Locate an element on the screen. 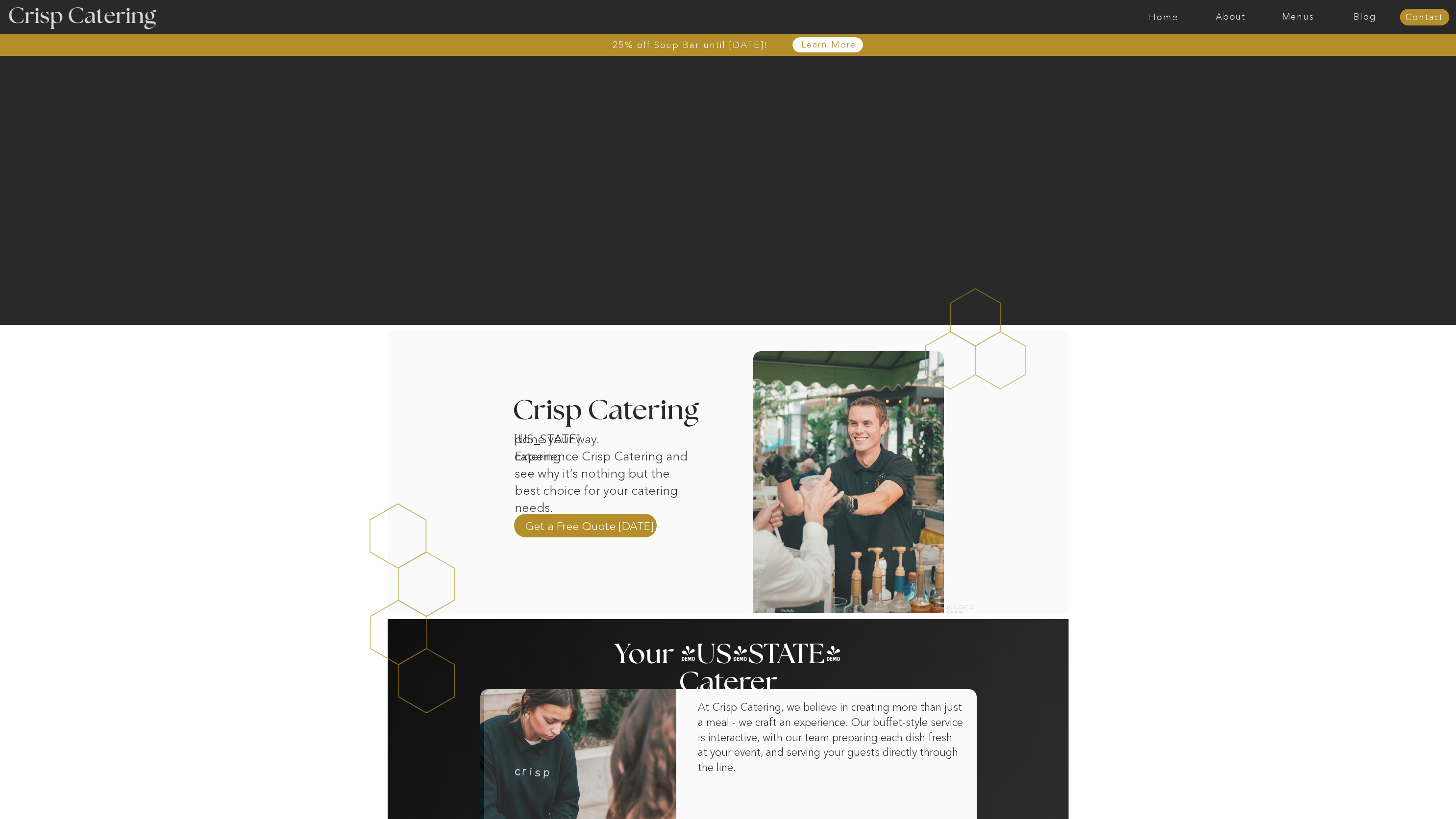 The height and width of the screenshot is (819, 1456). p: At Crisp Catering, we believe in creating more than just a meal - we craft an experience. Our buf... is located at coordinates (830, 746).